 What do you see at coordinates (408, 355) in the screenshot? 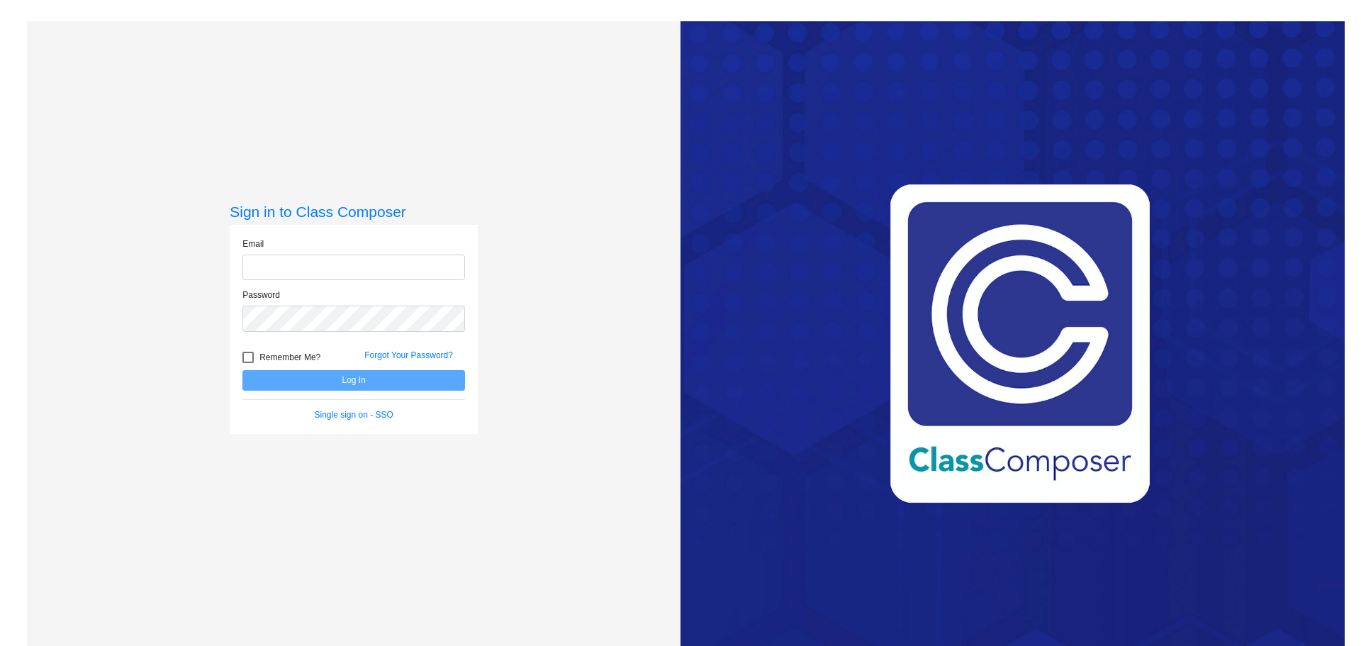
I see `a: Forgot Your Password?` at bounding box center [408, 355].